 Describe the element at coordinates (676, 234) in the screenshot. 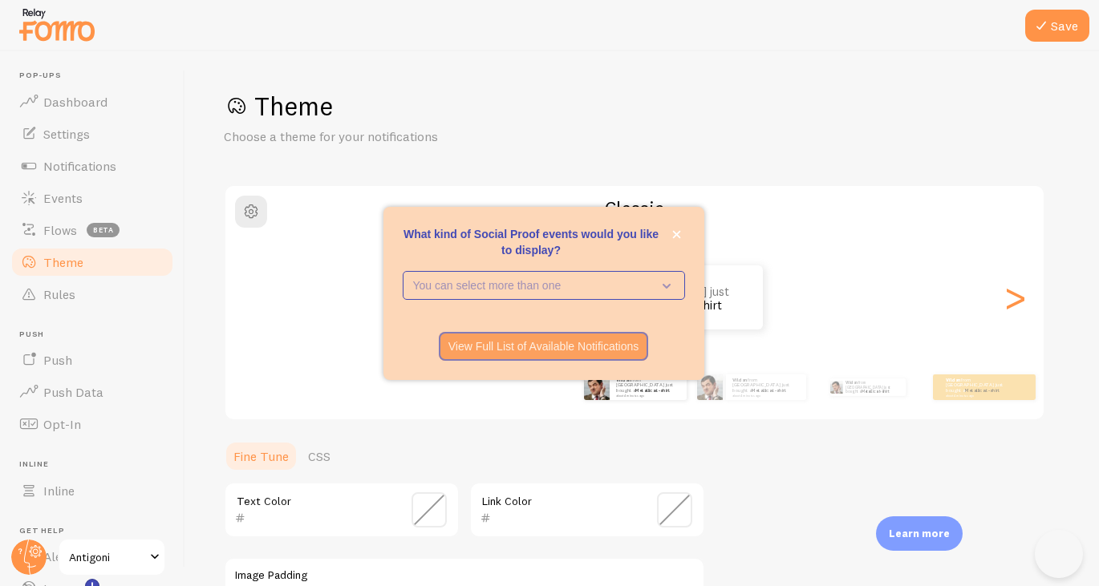

I see `button: close,` at that location.